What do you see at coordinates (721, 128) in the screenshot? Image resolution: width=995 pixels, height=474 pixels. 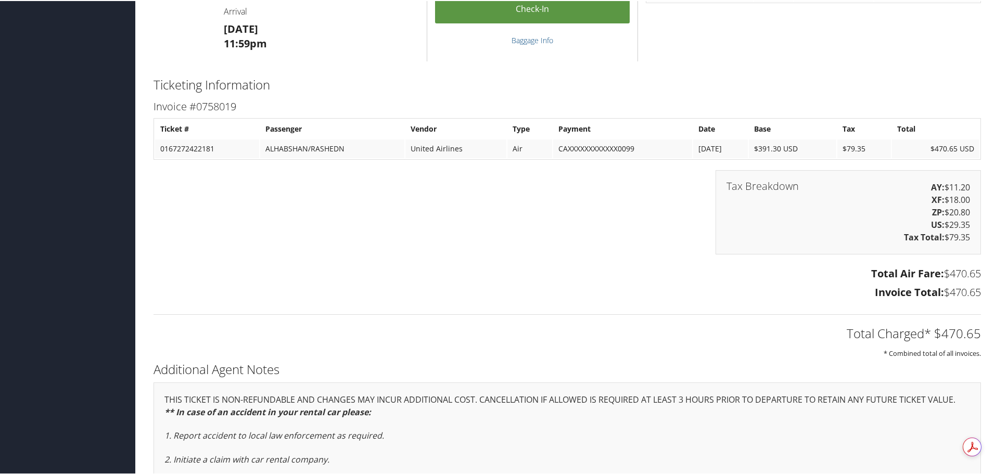 I see `th: Date` at bounding box center [721, 128].